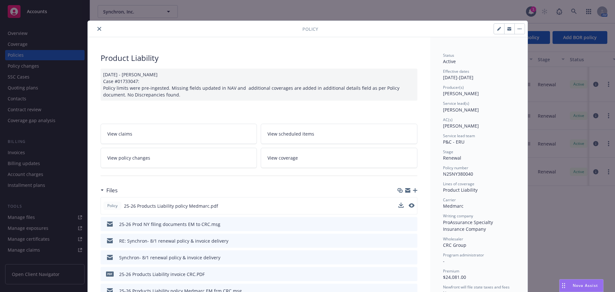 The height and width of the screenshot is (292, 615). Describe the element at coordinates (99, 29) in the screenshot. I see `button: close` at that location.